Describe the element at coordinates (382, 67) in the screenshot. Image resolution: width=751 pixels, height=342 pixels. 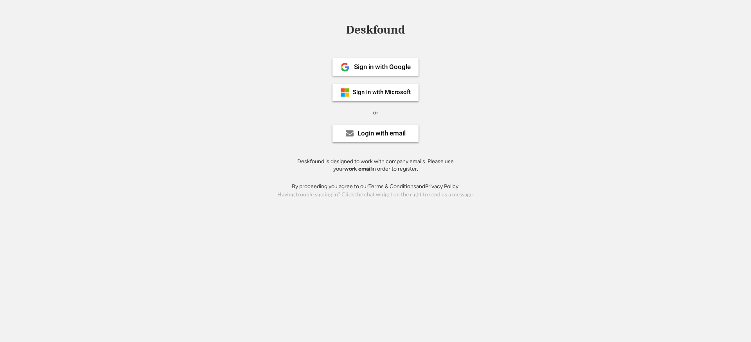
I see `div: Sign in with Google` at that location.